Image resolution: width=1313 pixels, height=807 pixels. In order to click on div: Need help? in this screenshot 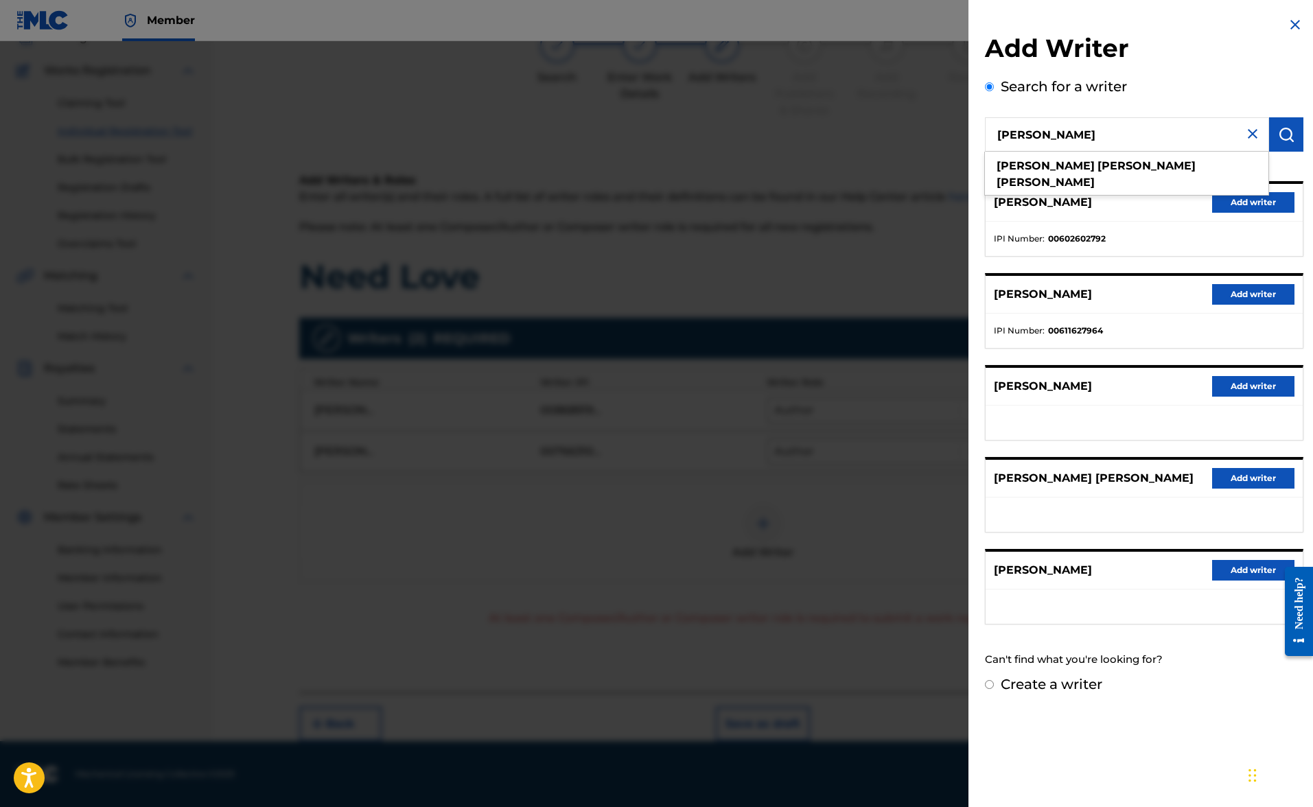, I will do `click(24, 48)`.